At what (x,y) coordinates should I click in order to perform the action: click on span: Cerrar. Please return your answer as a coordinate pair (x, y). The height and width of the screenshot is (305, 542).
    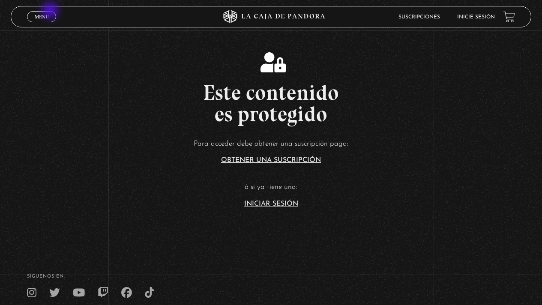
    Looking at the image, I should click on (42, 24).